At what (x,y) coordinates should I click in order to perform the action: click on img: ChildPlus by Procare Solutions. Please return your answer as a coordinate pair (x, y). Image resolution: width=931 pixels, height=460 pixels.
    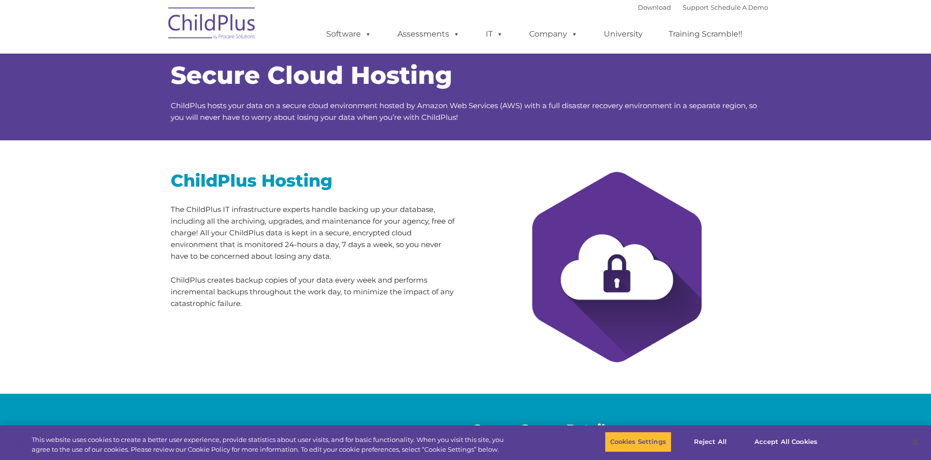
    Looking at the image, I should click on (212, 25).